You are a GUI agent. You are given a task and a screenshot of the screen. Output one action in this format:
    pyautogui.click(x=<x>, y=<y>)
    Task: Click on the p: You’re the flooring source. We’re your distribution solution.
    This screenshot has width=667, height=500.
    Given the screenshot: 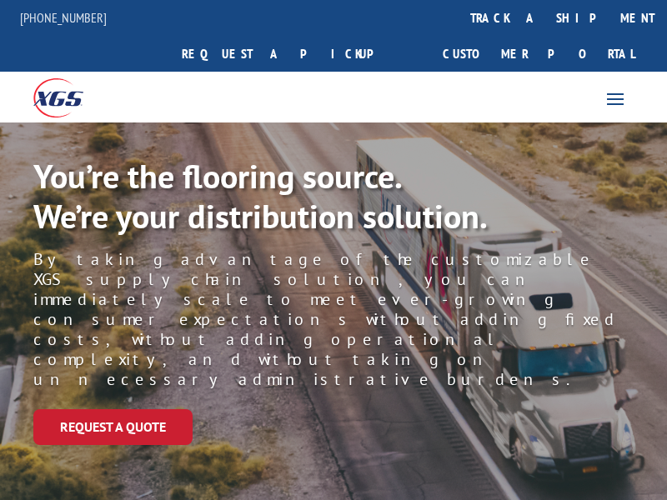 What is the action you would take?
    pyautogui.click(x=324, y=196)
    